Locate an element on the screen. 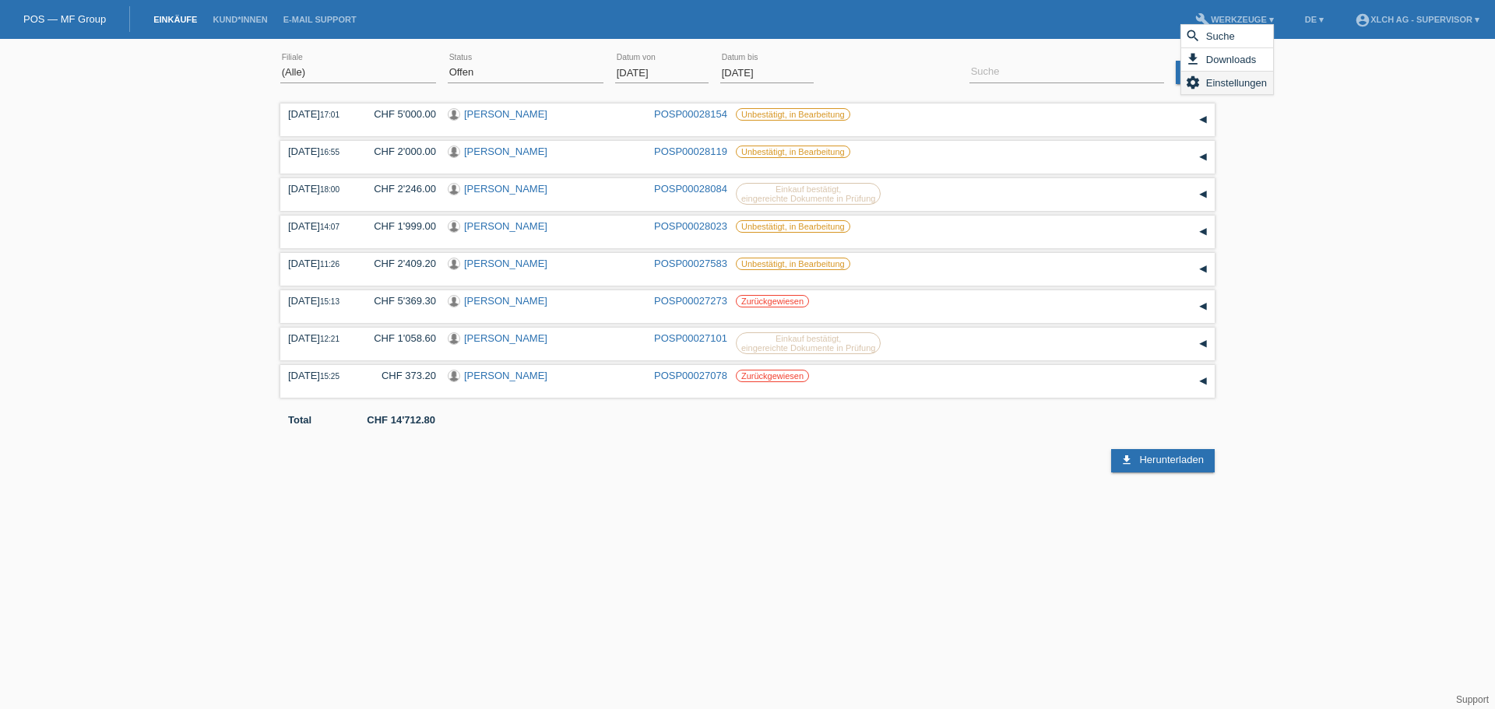  span: 12:21 is located at coordinates (329, 339).